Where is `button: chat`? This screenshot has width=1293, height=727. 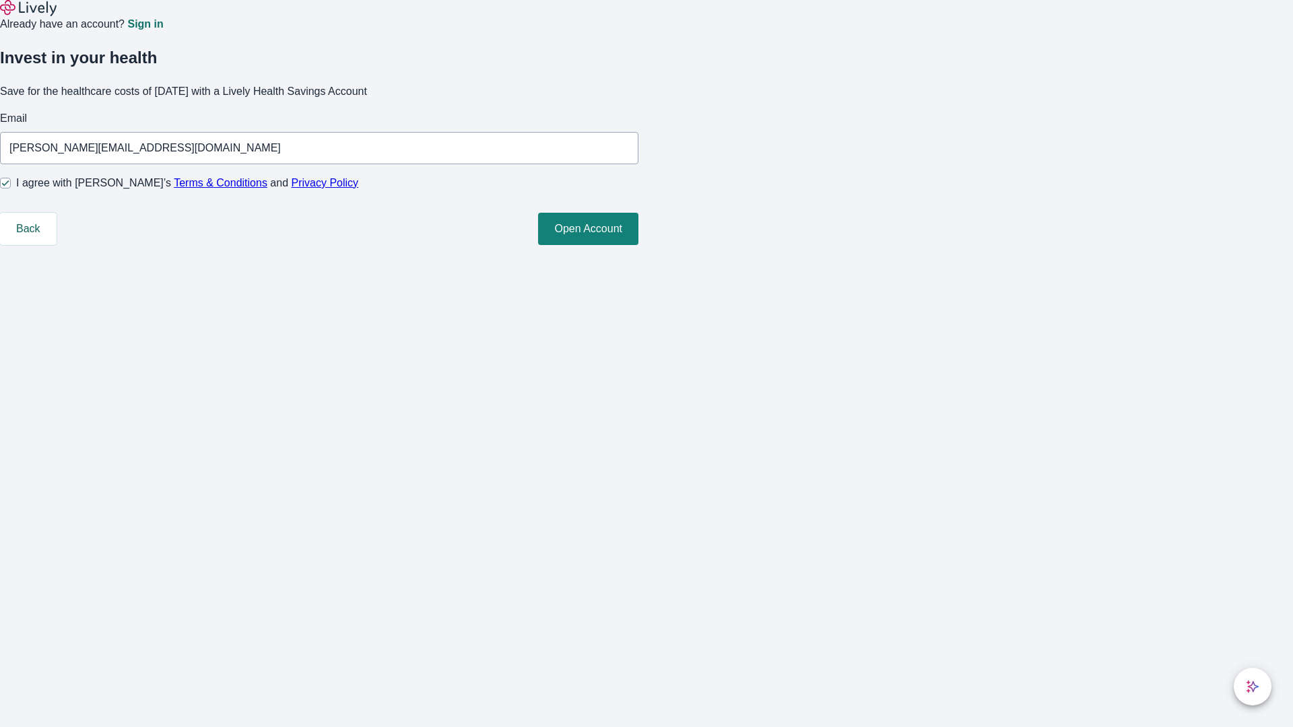
button: chat is located at coordinates (1252, 687).